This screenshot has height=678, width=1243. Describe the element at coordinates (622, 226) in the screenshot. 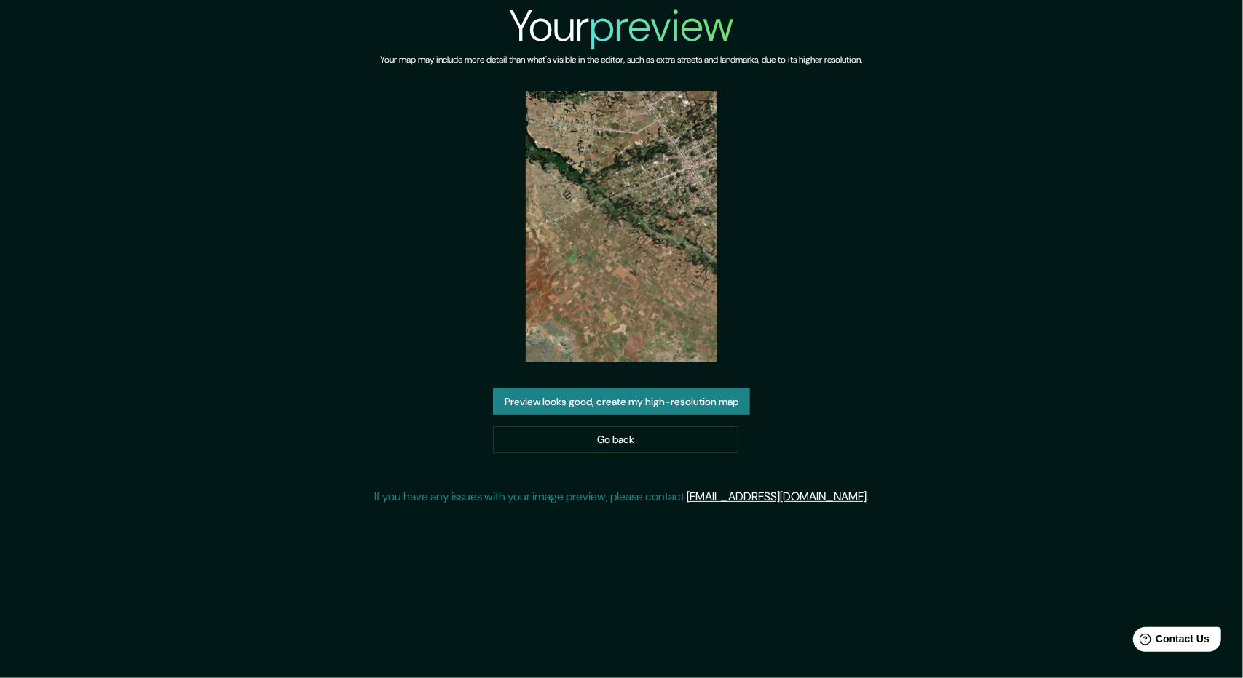

I see `img: created-map-preview` at that location.